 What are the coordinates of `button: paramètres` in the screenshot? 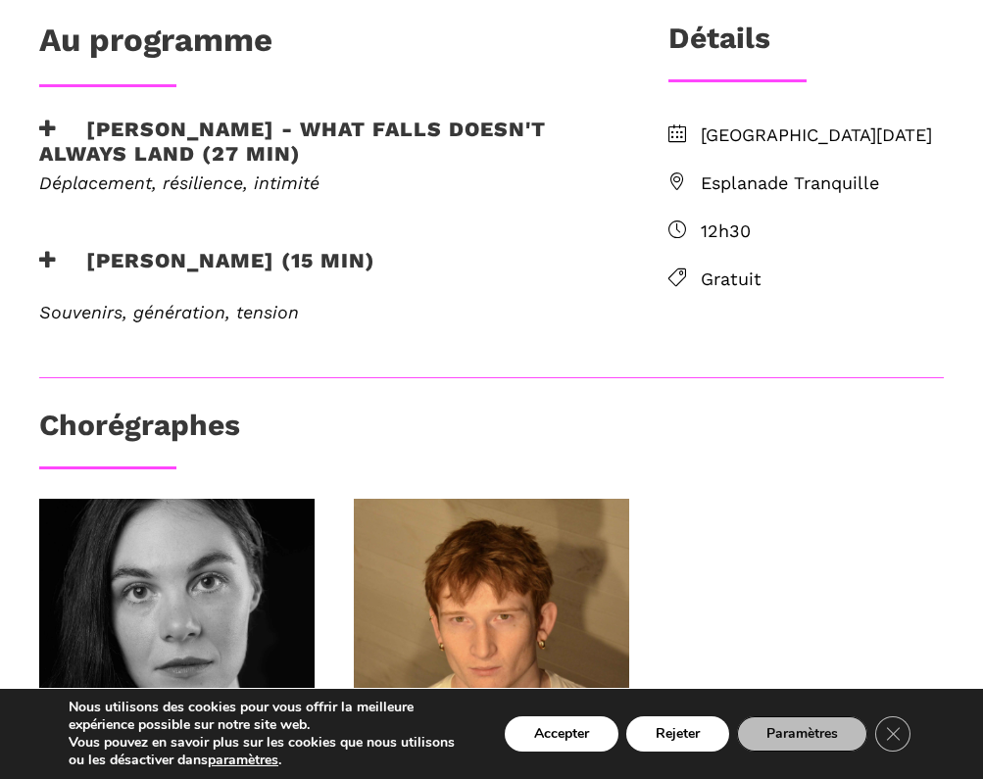 It's located at (243, 761).